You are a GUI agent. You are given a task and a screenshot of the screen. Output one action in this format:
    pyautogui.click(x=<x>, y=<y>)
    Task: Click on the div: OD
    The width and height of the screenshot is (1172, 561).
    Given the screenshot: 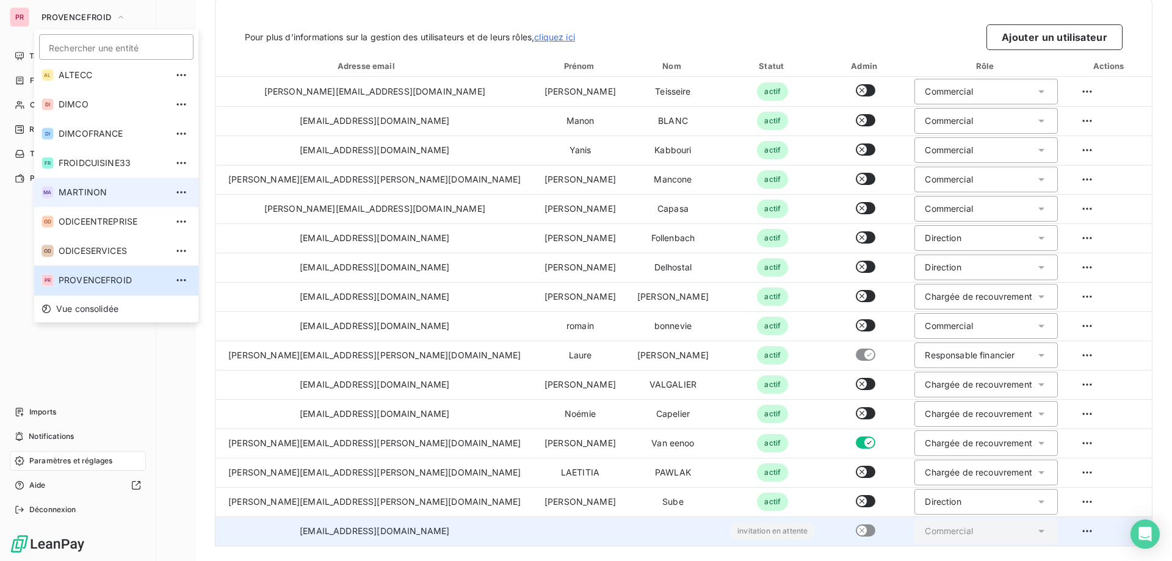 What is the action you would take?
    pyautogui.click(x=48, y=222)
    